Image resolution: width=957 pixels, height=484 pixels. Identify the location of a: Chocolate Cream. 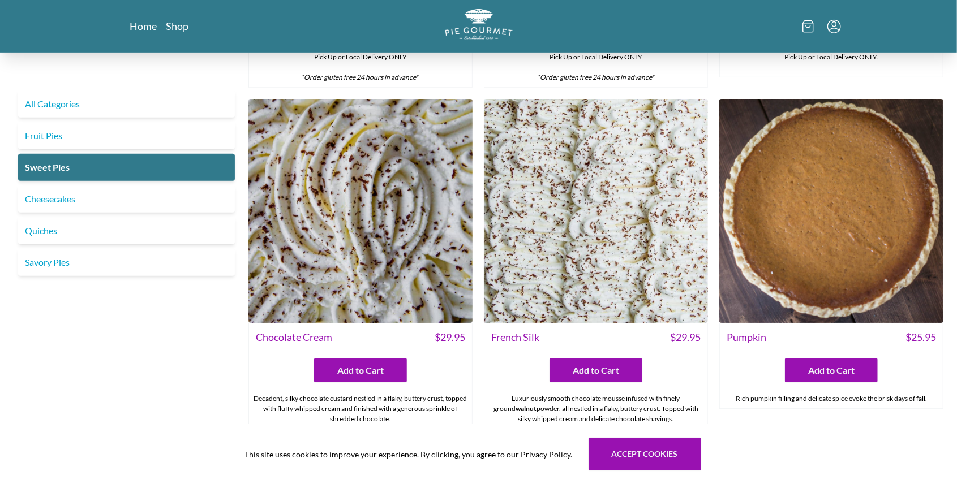
(361, 211).